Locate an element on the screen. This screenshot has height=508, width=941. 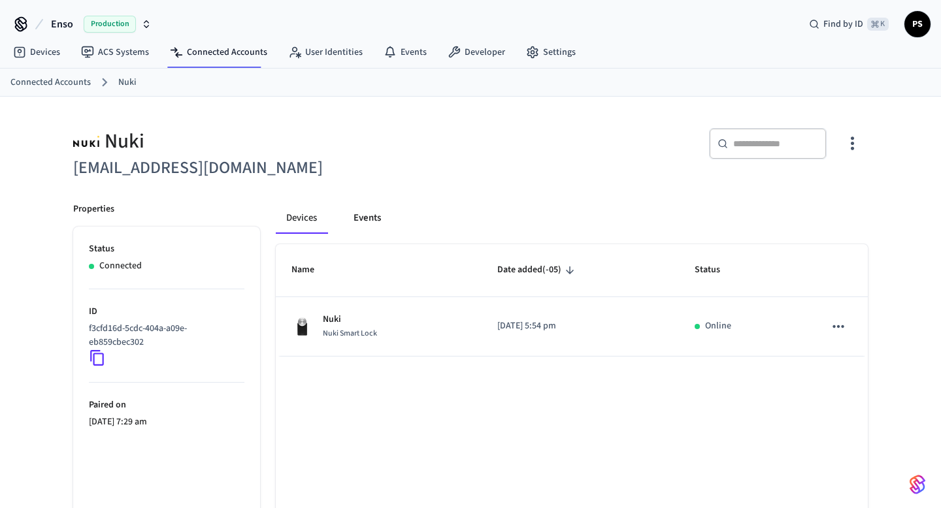
a: Settings is located at coordinates (551, 52).